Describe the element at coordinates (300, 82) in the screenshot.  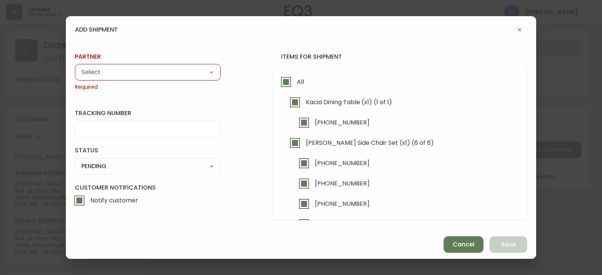
I see `span: All` at that location.